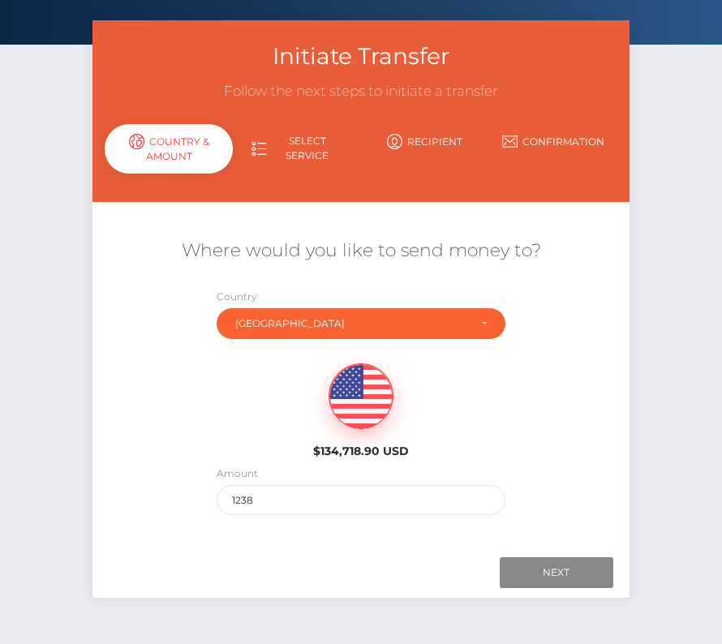 This screenshot has width=722, height=644. What do you see at coordinates (361, 500) in the screenshot?
I see `input: Amount to send in USD (Maximum: 134718.9)` at bounding box center [361, 500].